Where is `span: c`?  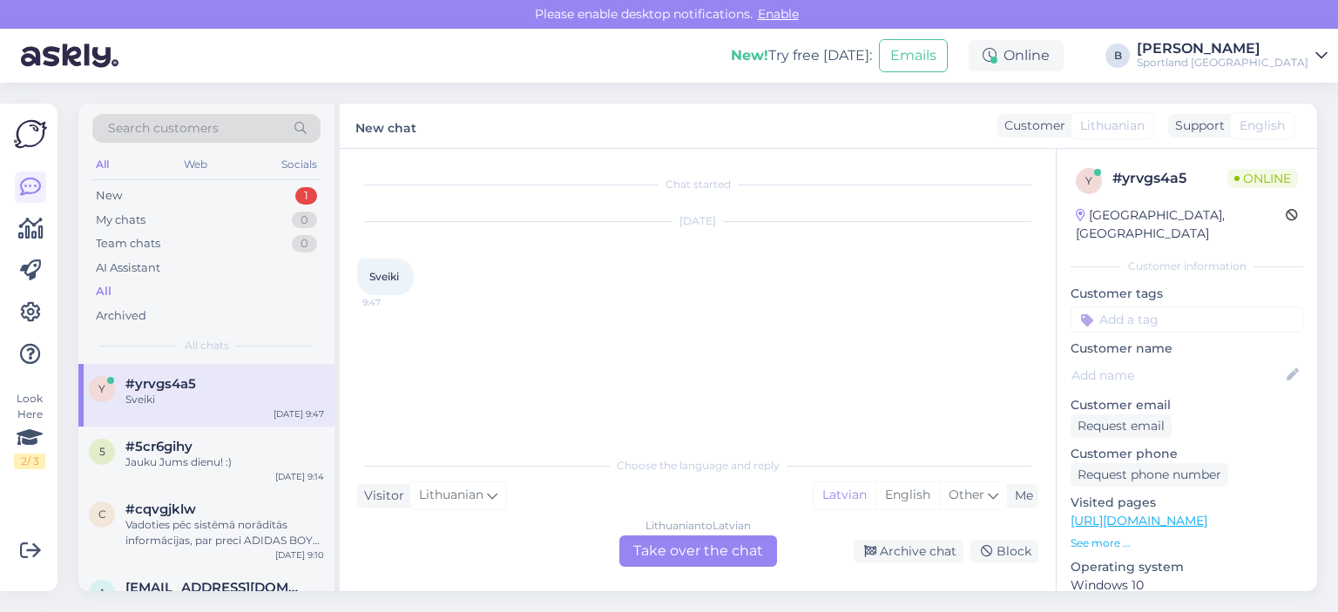 span: c is located at coordinates (102, 514).